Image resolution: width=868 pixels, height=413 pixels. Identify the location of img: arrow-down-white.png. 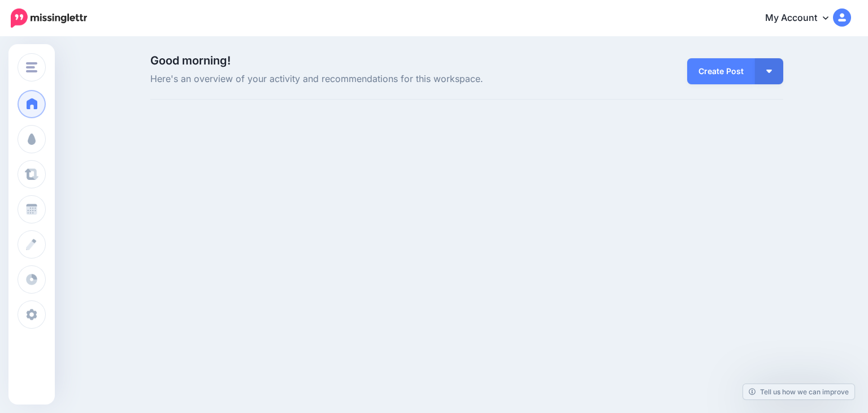
(769, 71).